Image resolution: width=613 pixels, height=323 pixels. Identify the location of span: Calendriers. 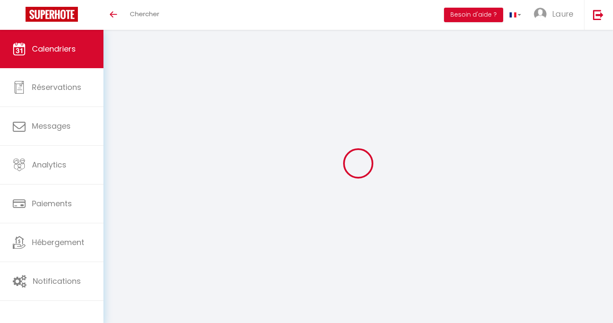
(54, 49).